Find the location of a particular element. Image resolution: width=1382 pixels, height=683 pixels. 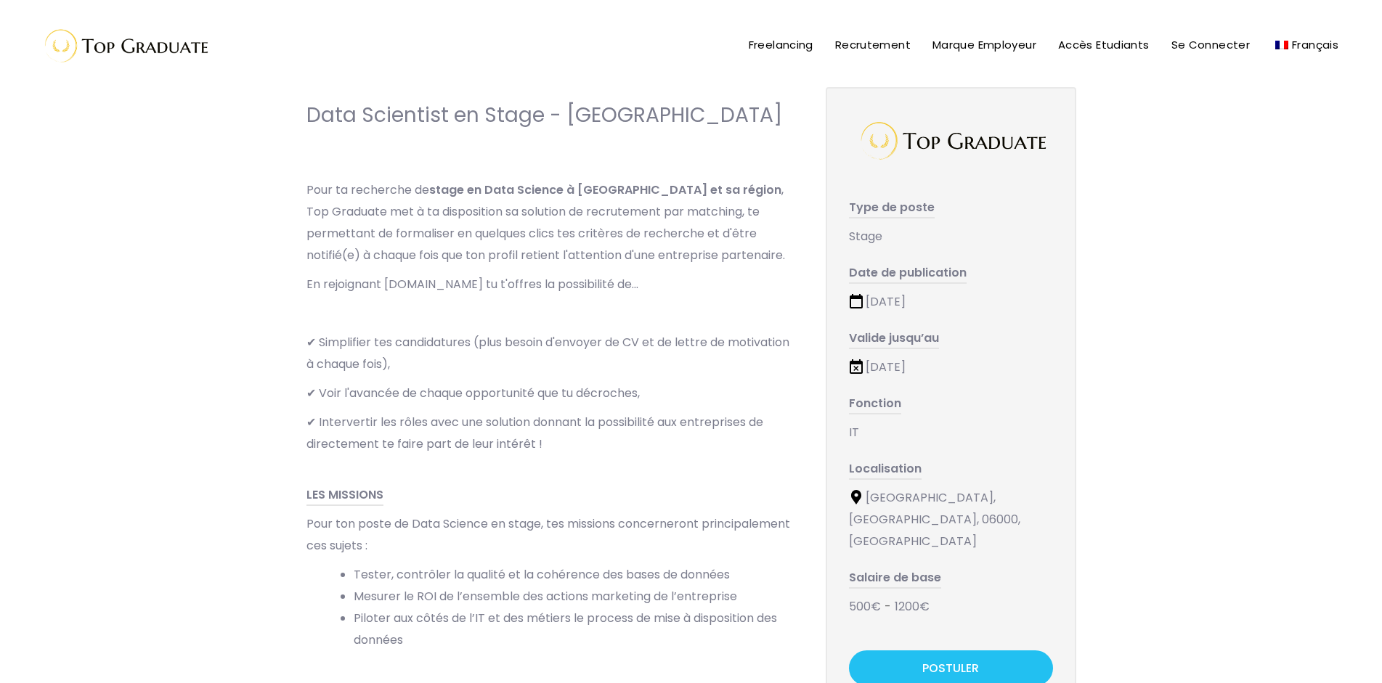

span: Accès Etudiants is located at coordinates (1104, 44).